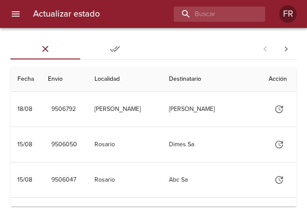 The image size is (307, 217). What do you see at coordinates (26, 79) in the screenshot?
I see `th: Fecha` at bounding box center [26, 79].